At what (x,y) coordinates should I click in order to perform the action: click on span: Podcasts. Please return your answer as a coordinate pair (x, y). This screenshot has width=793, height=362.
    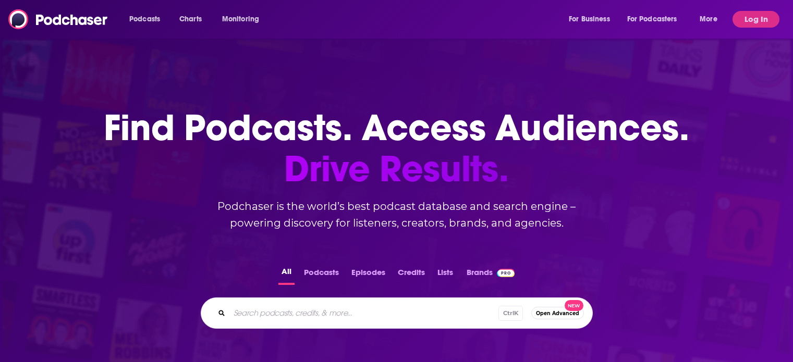
    Looking at the image, I should click on (144, 19).